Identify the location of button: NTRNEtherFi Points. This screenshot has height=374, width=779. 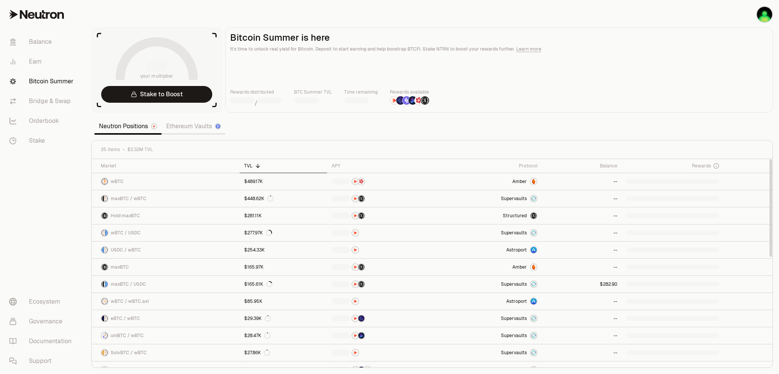
(382, 318).